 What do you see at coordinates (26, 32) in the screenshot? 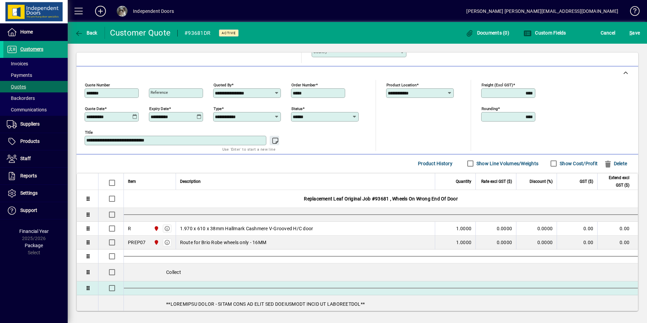
I see `span: Home` at bounding box center [26, 32].